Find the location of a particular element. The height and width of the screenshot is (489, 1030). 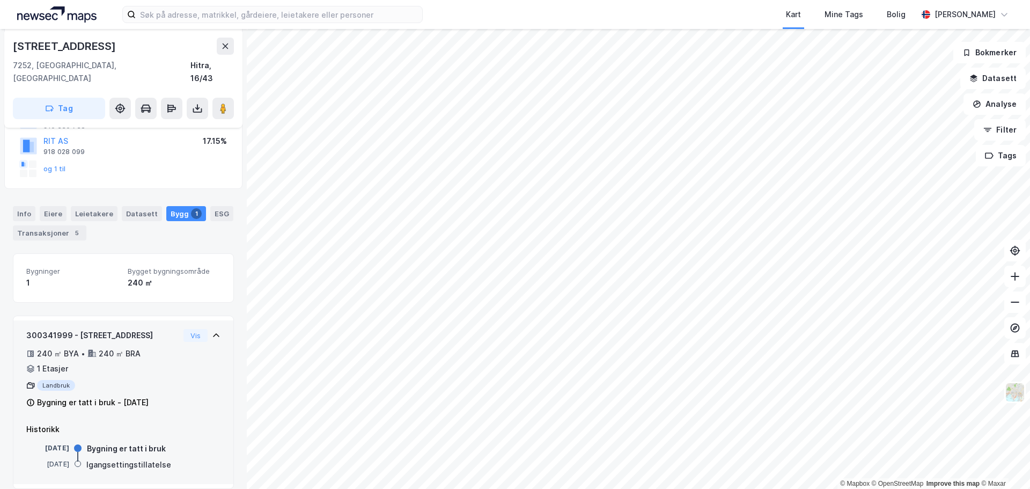

button: Analyse is located at coordinates (995, 104).